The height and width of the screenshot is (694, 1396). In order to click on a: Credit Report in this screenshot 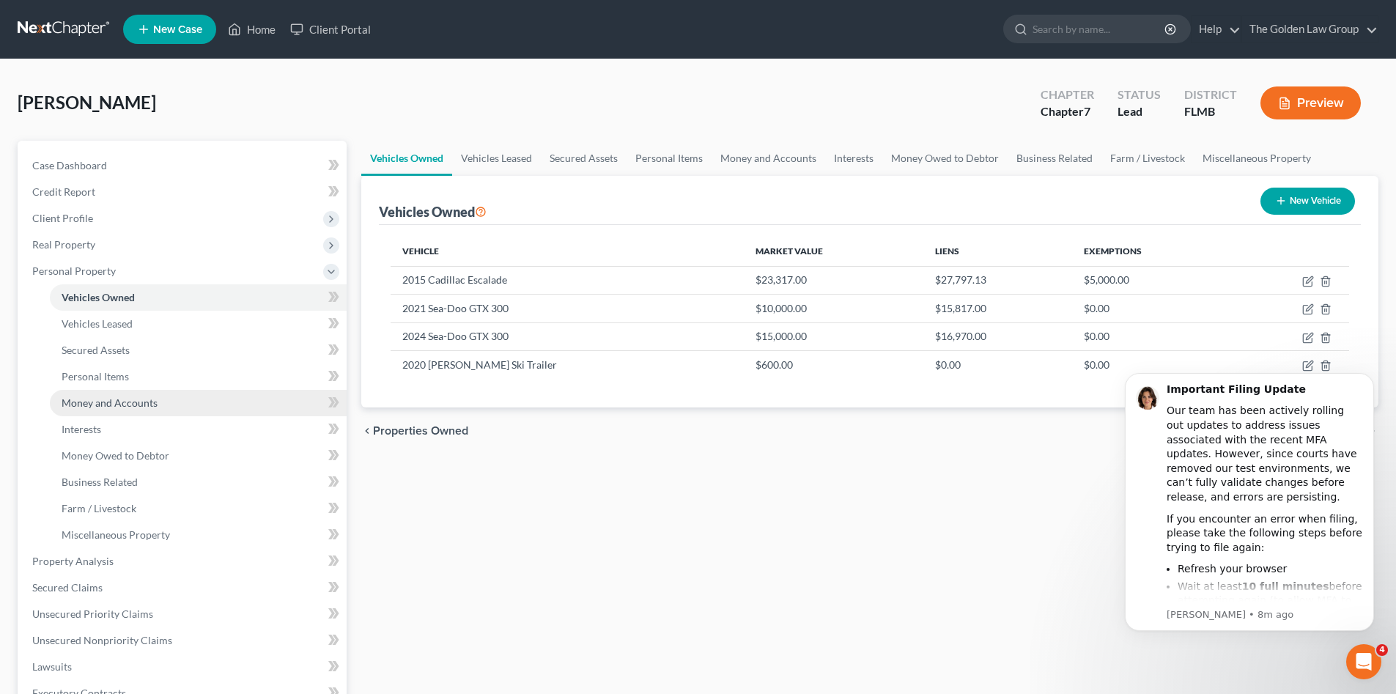, I will do `click(183, 192)`.